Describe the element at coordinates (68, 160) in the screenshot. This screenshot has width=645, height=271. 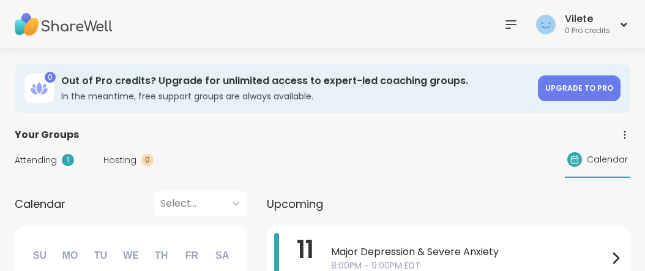
I see `div: 1` at that location.